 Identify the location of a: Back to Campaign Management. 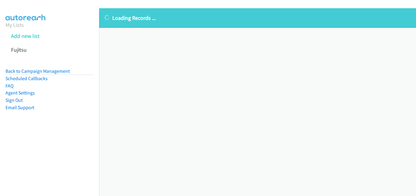
(38, 71).